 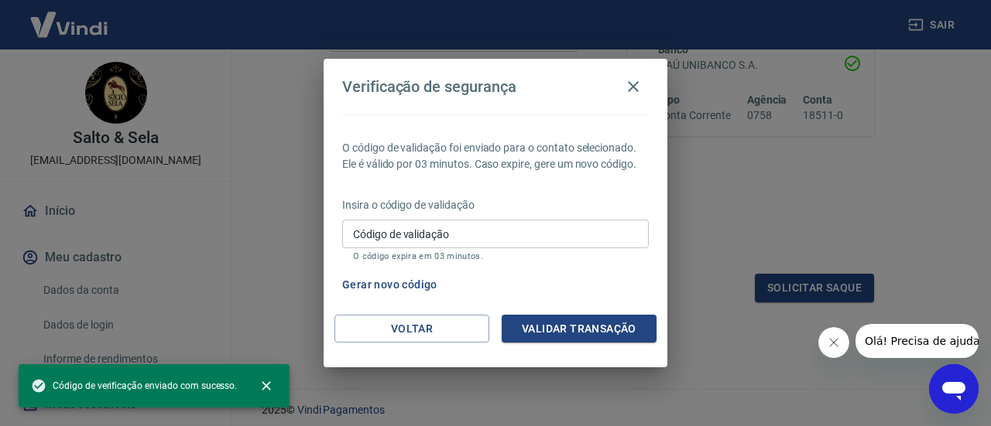 What do you see at coordinates (134, 386) in the screenshot?
I see `span: Código de verificação enviado com sucesso.` at bounding box center [134, 386].